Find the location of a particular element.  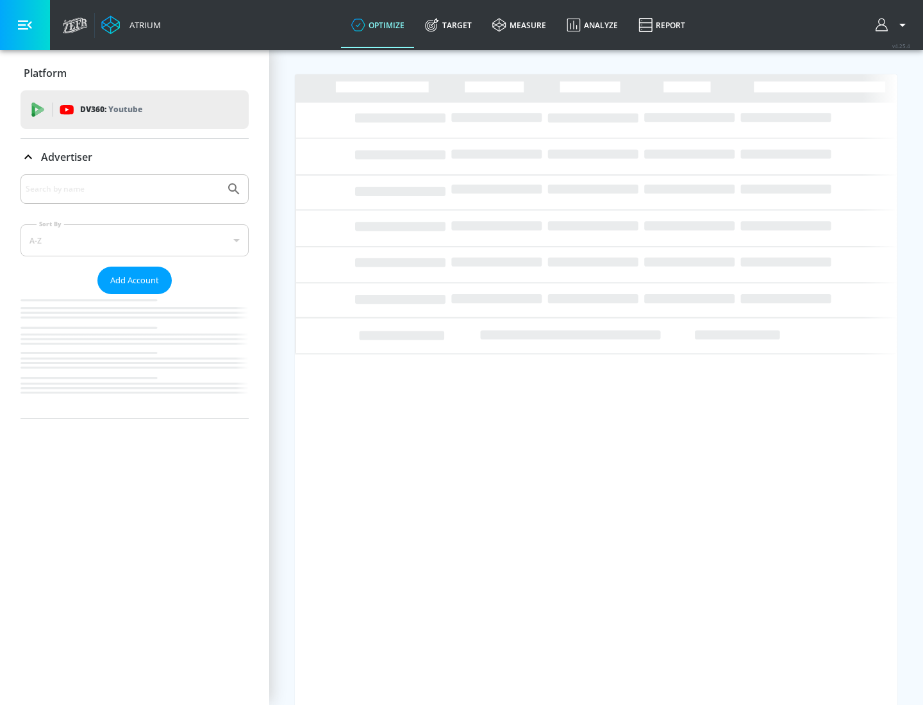

div: Atrium is located at coordinates (142, 25).